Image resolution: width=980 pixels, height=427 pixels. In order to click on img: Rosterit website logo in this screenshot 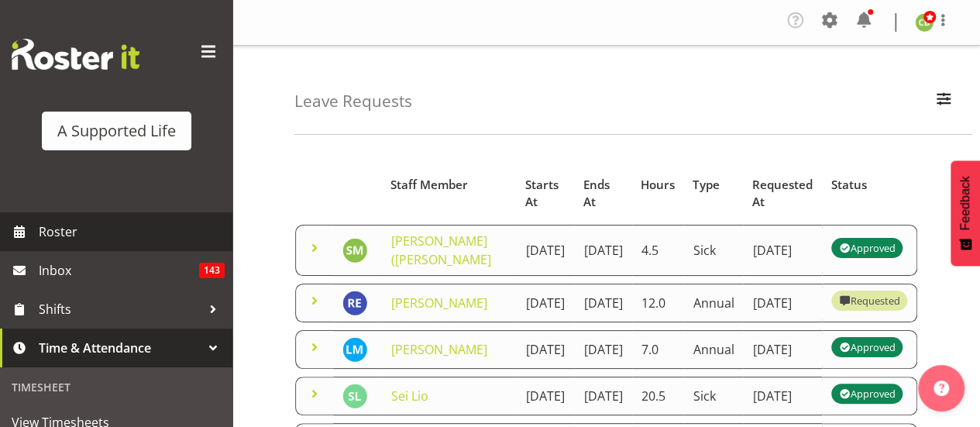, I will do `click(75, 54)`.